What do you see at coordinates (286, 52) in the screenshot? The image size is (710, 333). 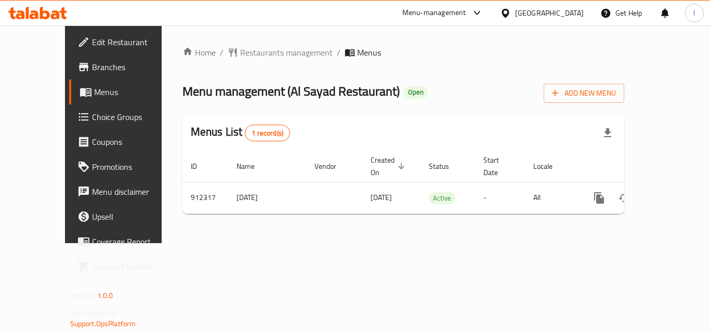 I see `span: Restaurants management` at bounding box center [286, 52].